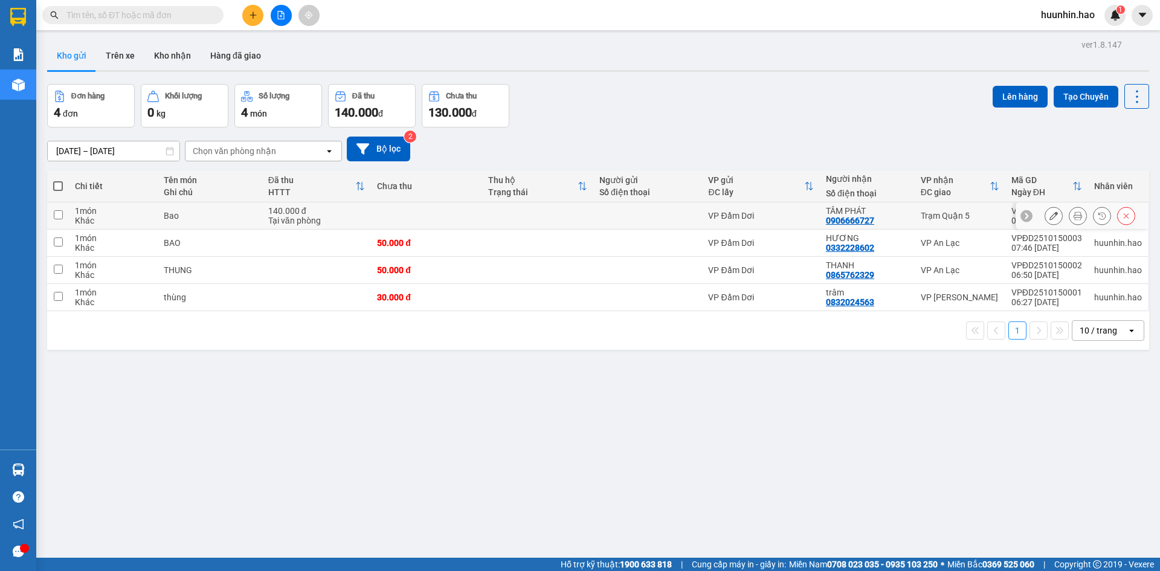  Describe the element at coordinates (1118, 186) in the screenshot. I see `div: Nhân viên` at that location.